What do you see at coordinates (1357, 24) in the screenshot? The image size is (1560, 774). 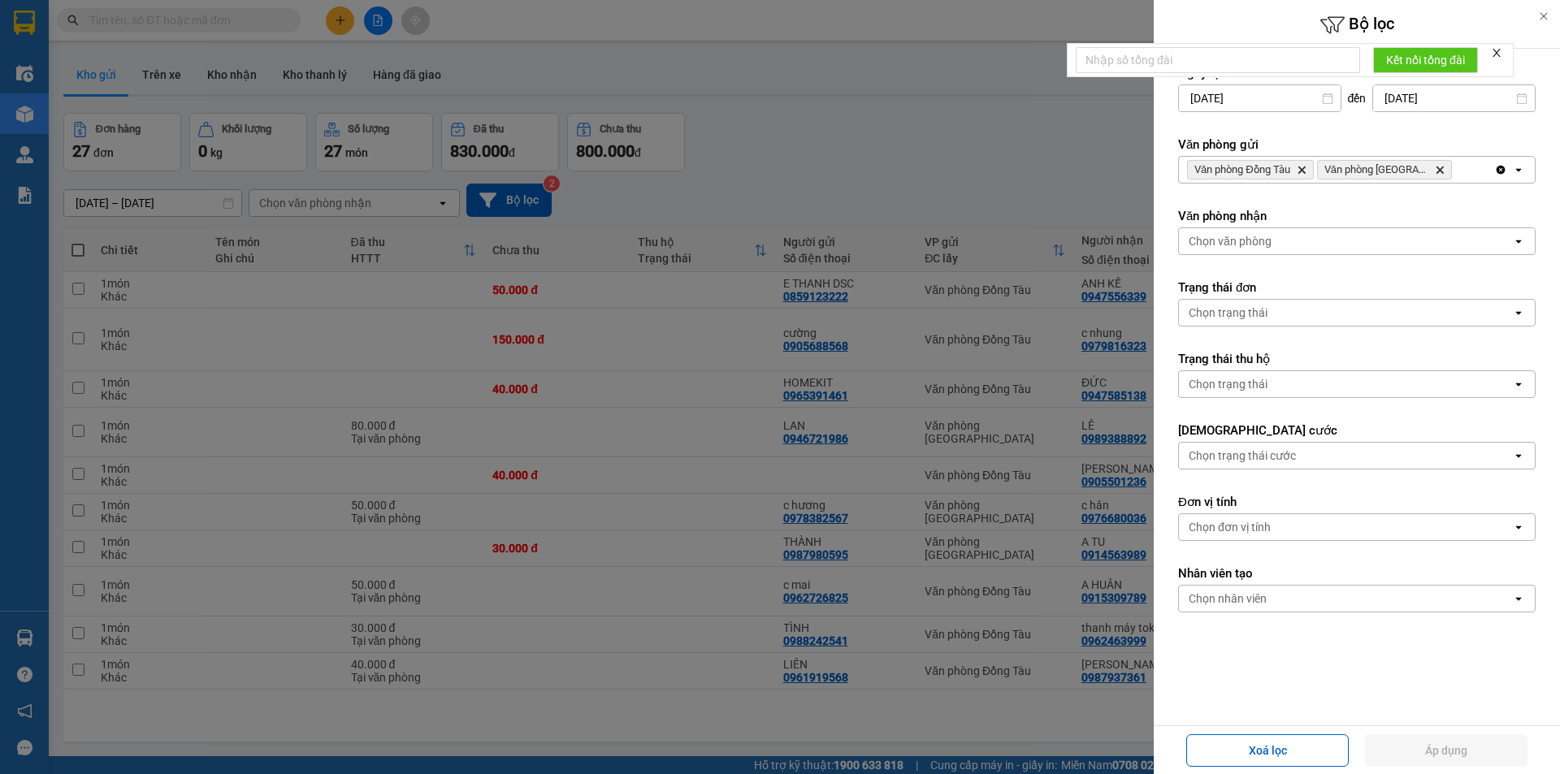 I see `h6: Bộ lọc` at bounding box center [1357, 24].